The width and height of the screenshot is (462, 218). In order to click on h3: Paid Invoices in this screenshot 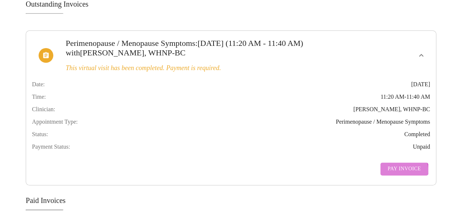, I will do `click(231, 201)`.